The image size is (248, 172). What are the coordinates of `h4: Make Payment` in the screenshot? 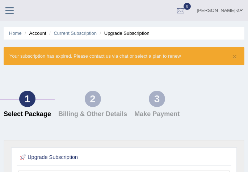 It's located at (157, 114).